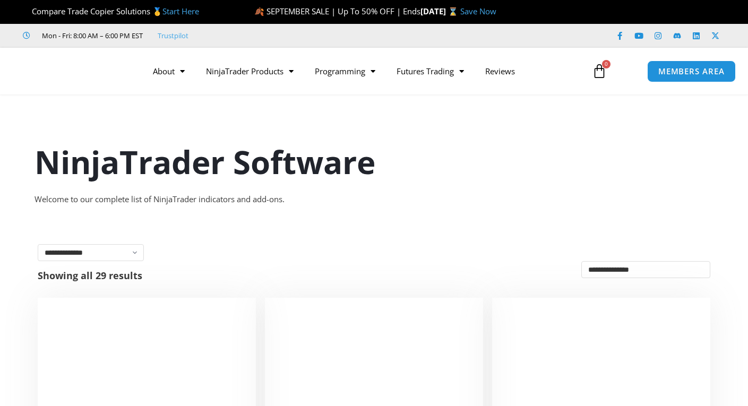  I want to click on select: Shop order, so click(646, 270).